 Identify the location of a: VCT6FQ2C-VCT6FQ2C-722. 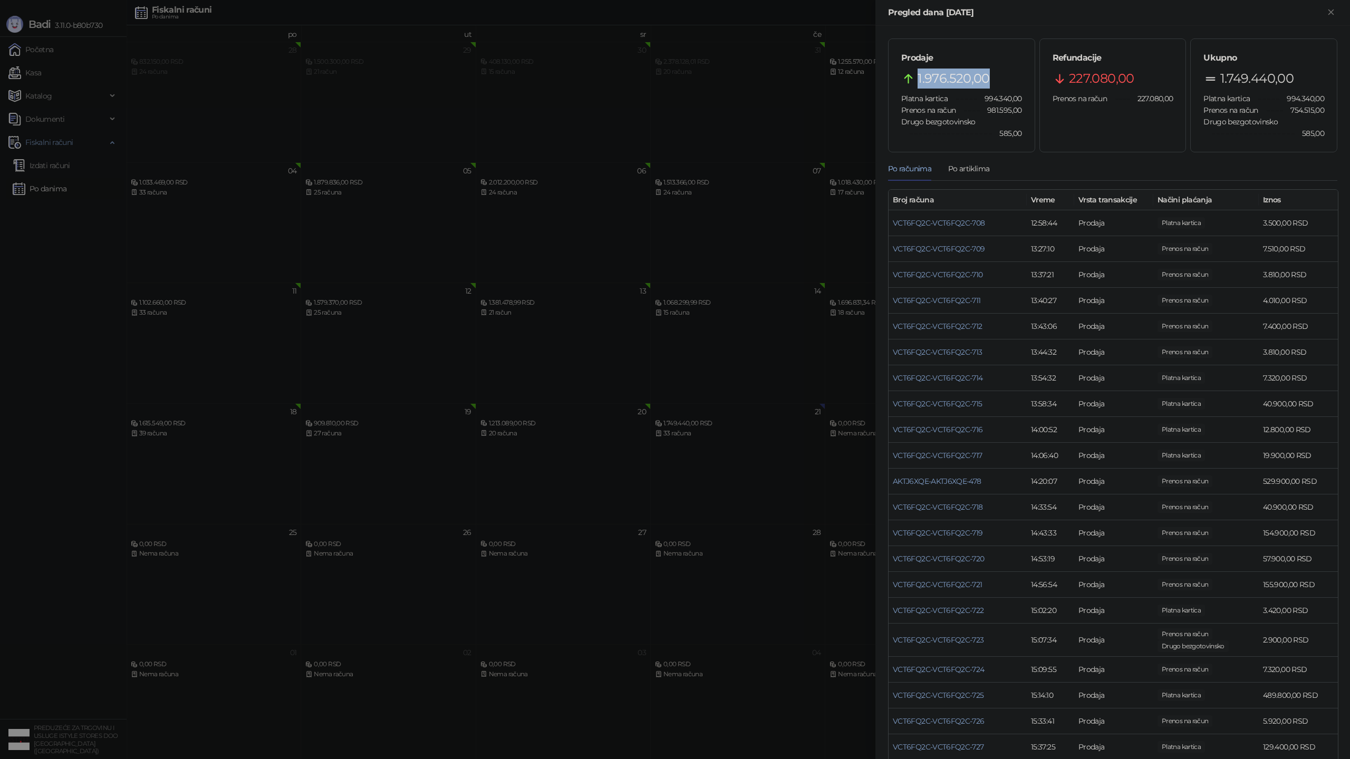
(938, 611).